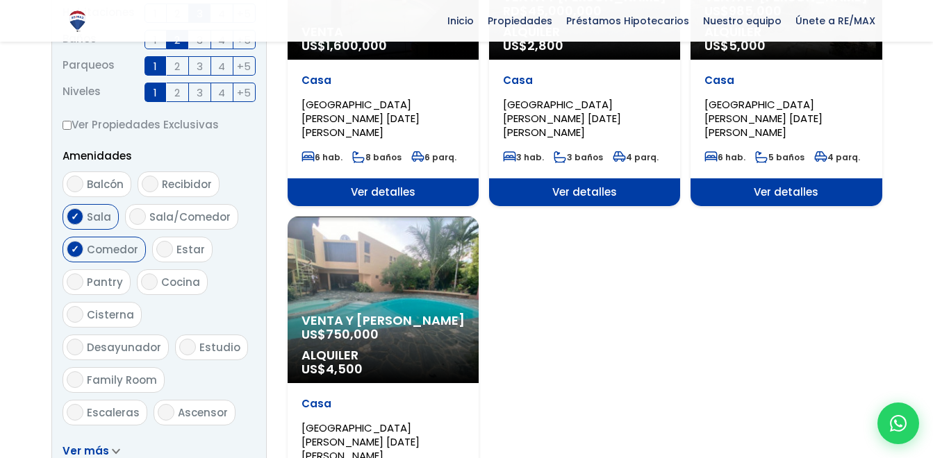  Describe the element at coordinates (81, 92) in the screenshot. I see `span: Niveles` at that location.